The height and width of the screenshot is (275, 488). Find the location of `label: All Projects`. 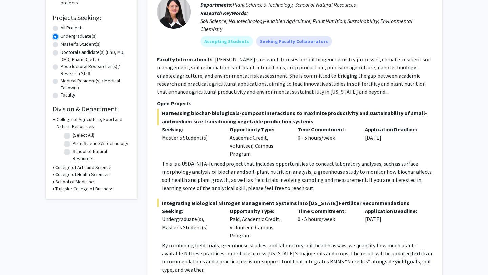

label: All Projects is located at coordinates (72, 28).